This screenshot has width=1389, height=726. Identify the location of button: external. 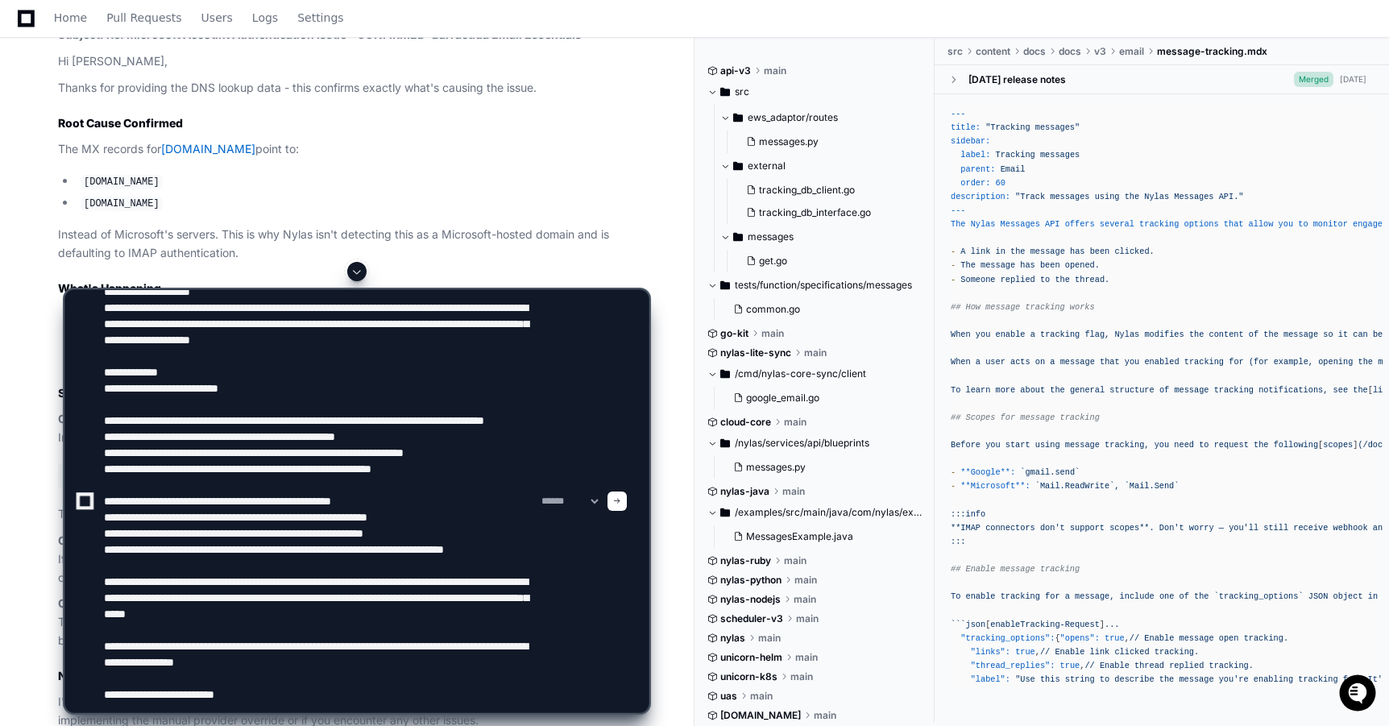
(821, 166).